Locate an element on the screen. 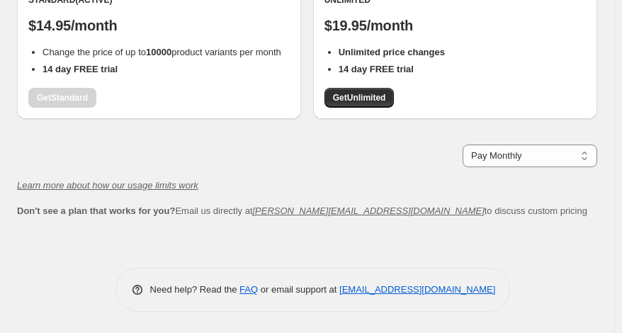  span: or email support at is located at coordinates (298, 289).